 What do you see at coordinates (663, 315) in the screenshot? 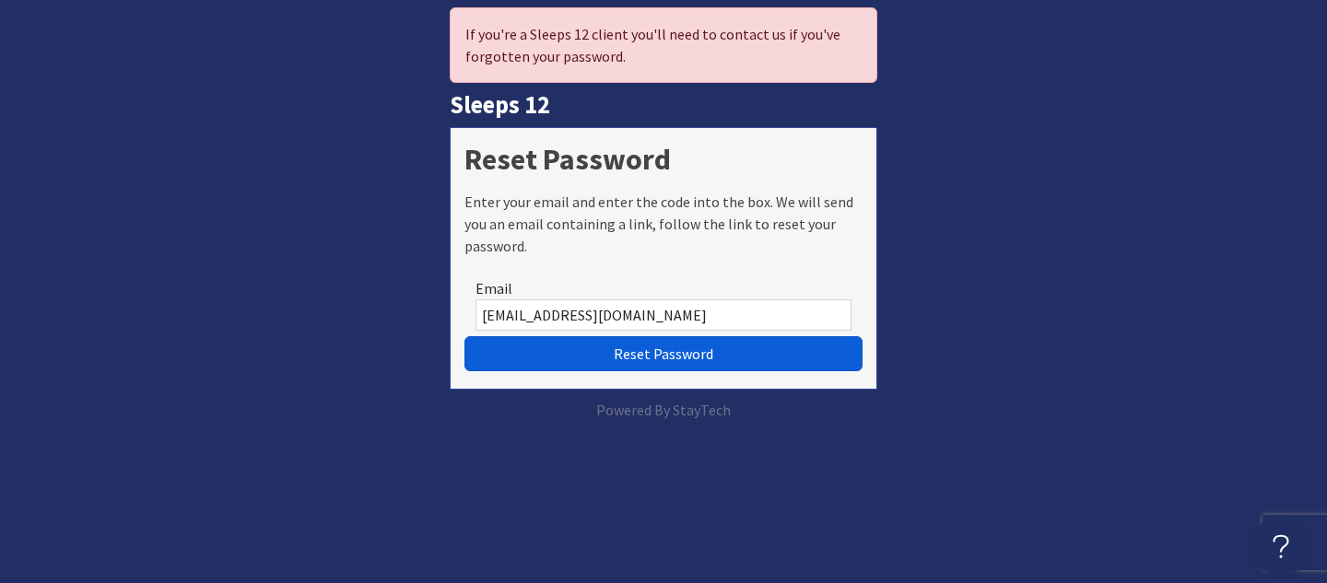
I see `input: Email` at bounding box center [663, 315].